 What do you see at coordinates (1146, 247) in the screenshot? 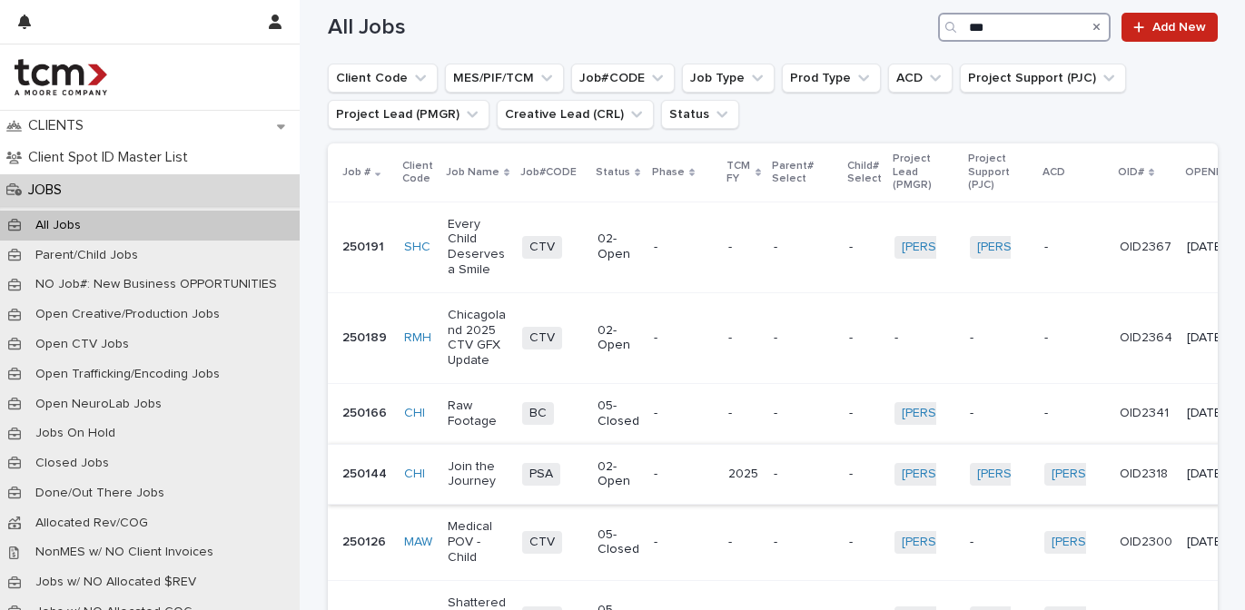
I see `p: OID2367` at bounding box center [1146, 247].